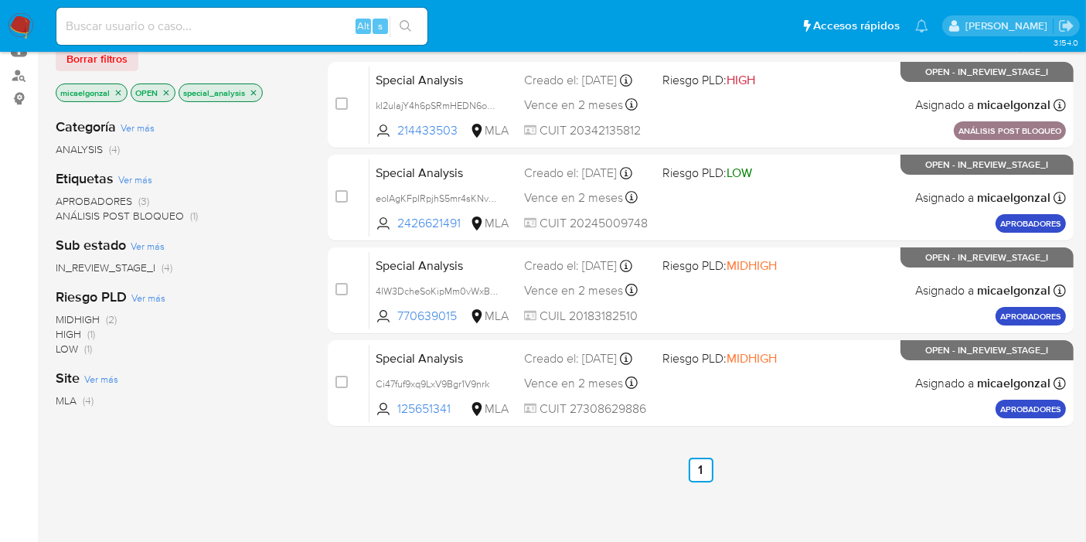 The height and width of the screenshot is (542, 1086). What do you see at coordinates (857, 26) in the screenshot?
I see `span: Accesos rápidos` at bounding box center [857, 26].